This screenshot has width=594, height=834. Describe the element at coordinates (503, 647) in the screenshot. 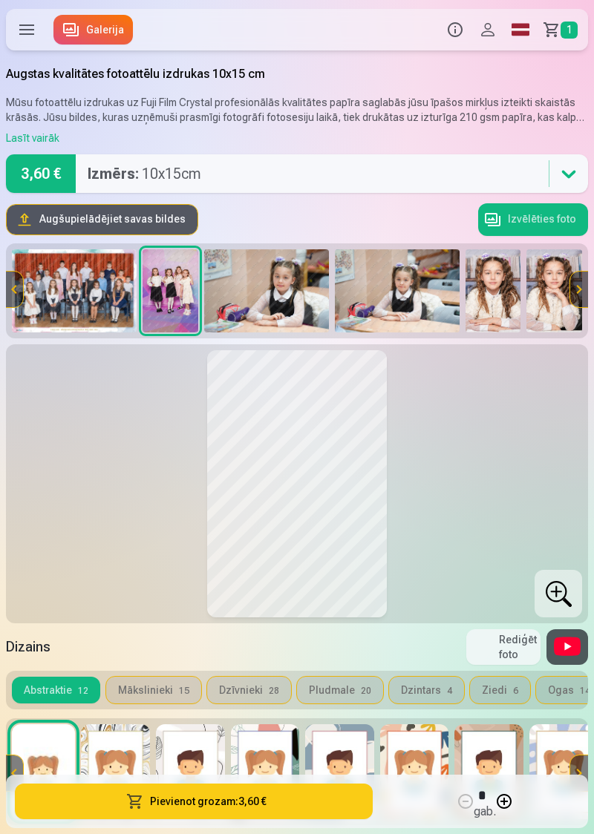

I see `button: Rediģēt foto` at that location.